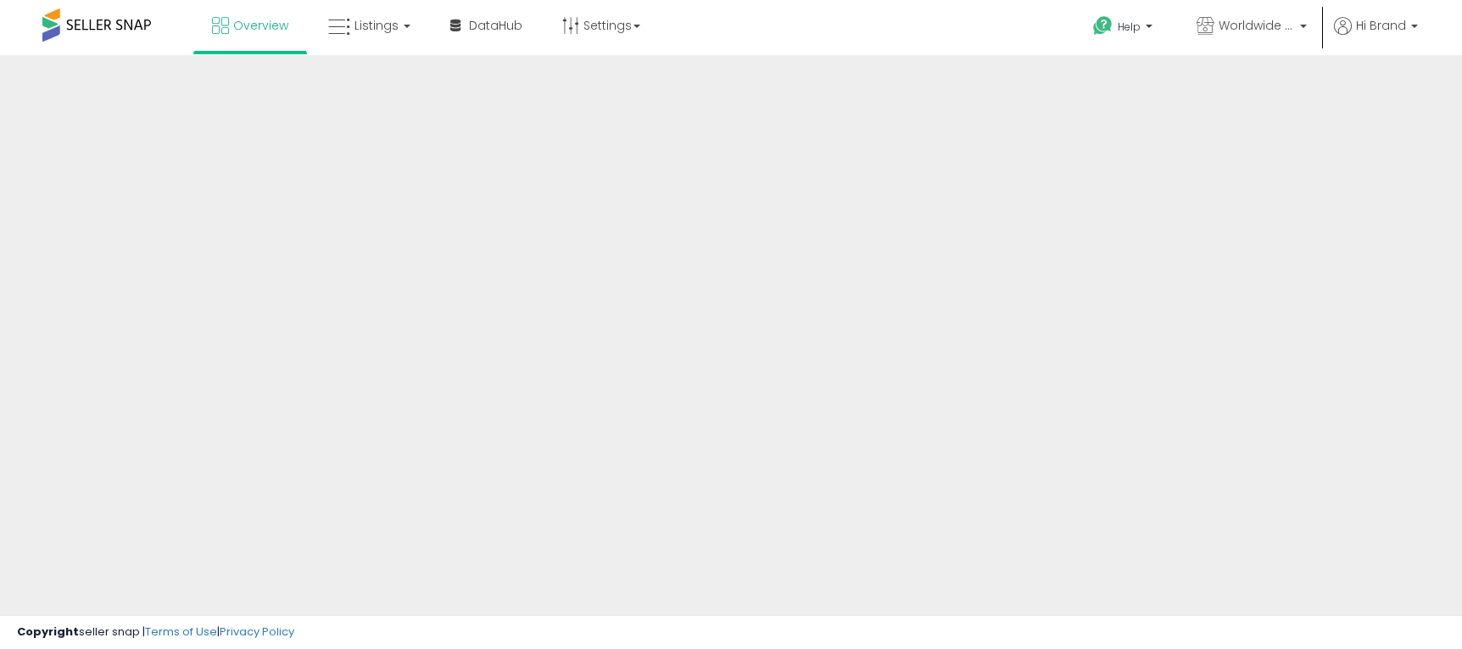 The image size is (1462, 649). What do you see at coordinates (1376, 36) in the screenshot?
I see `a: Hi Brand` at bounding box center [1376, 36].